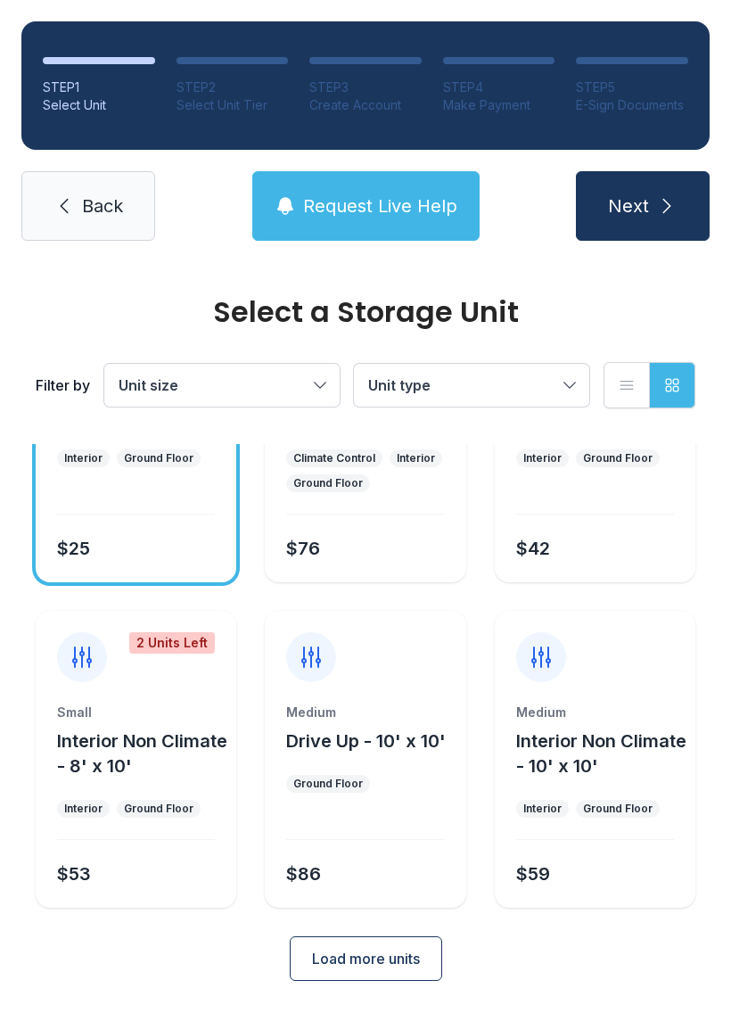  I want to click on span: Back, so click(103, 206).